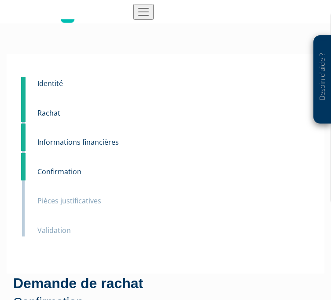  I want to click on img: burger.svg, so click(144, 12).